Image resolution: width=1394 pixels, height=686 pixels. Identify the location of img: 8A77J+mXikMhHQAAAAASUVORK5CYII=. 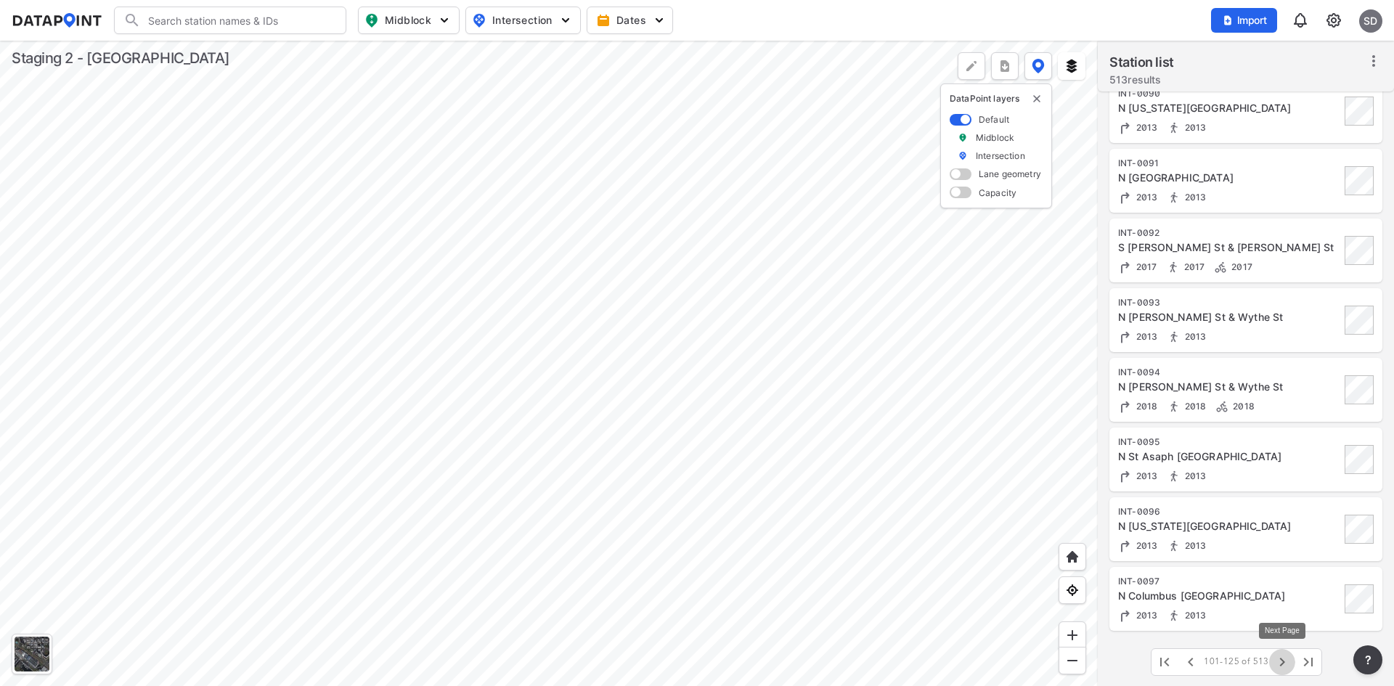
(1301, 20).